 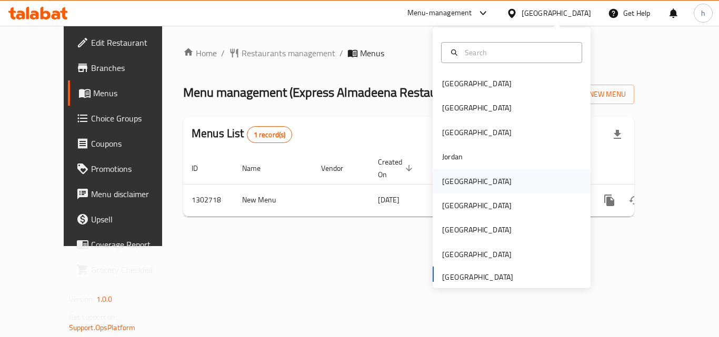 What do you see at coordinates (593, 94) in the screenshot?
I see `button: Add New Menu` at bounding box center [593, 94].